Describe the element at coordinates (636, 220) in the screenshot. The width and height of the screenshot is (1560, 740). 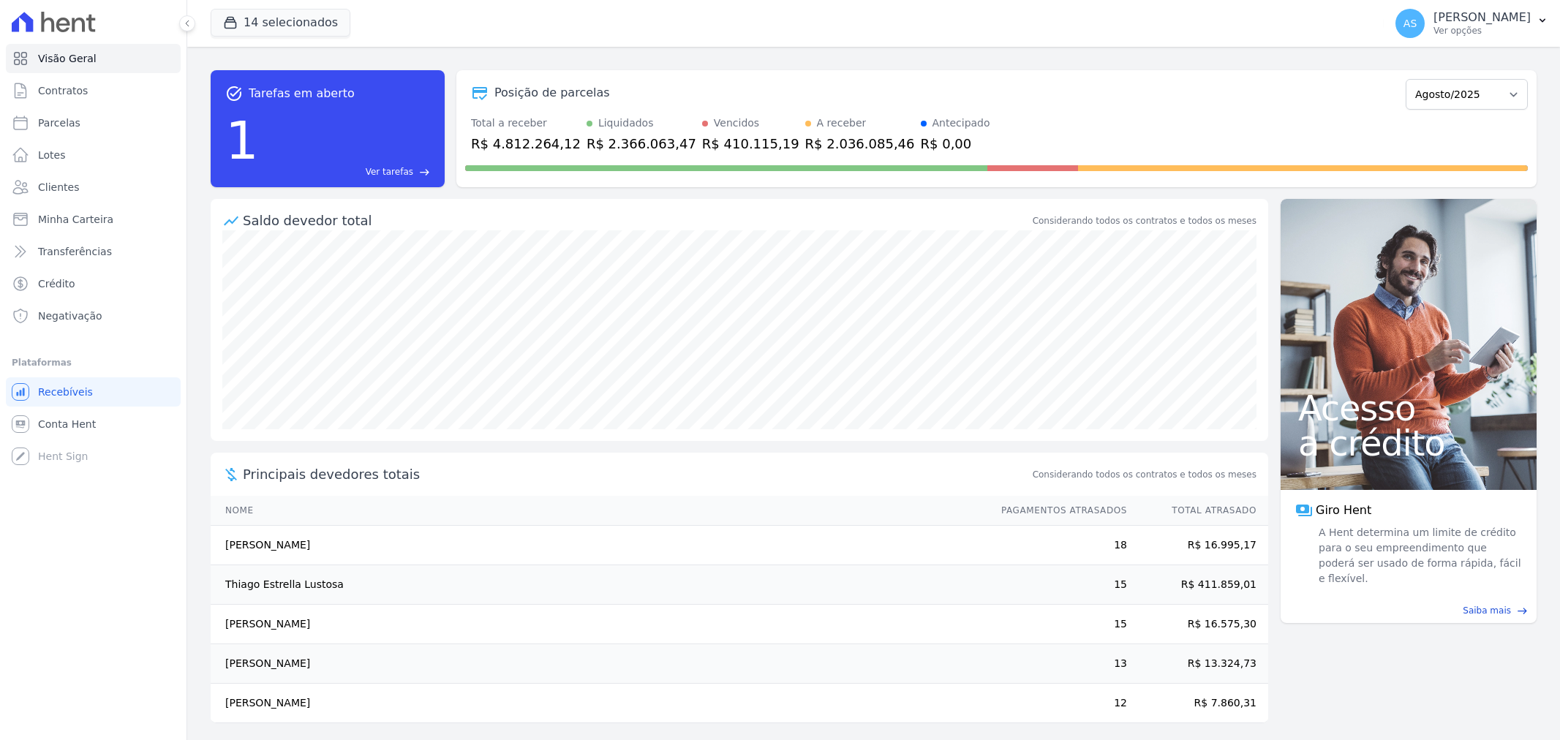
I see `div: Saldo devedor total` at that location.